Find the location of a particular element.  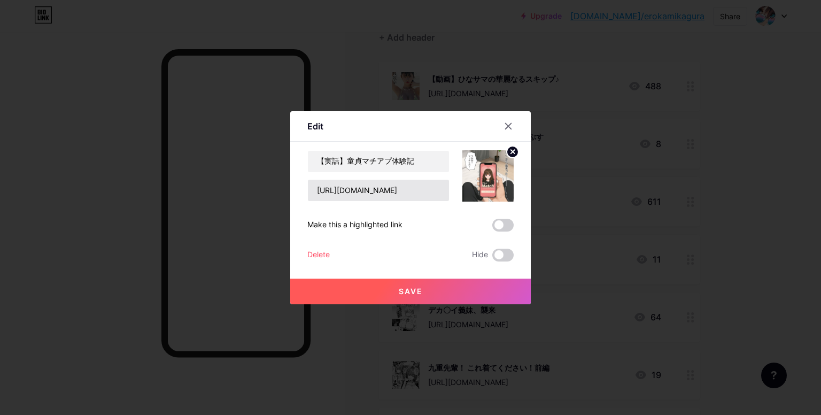

button: Save is located at coordinates (410, 291).